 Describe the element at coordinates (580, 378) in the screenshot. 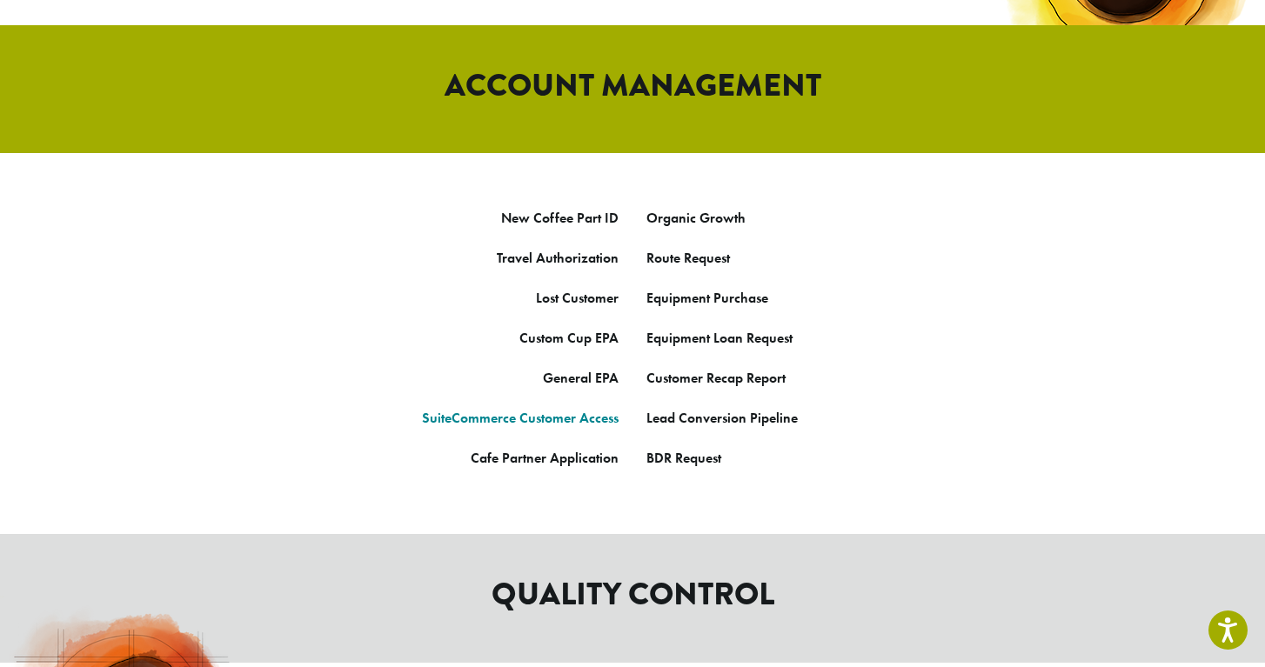

I see `a: General EPA` at that location.